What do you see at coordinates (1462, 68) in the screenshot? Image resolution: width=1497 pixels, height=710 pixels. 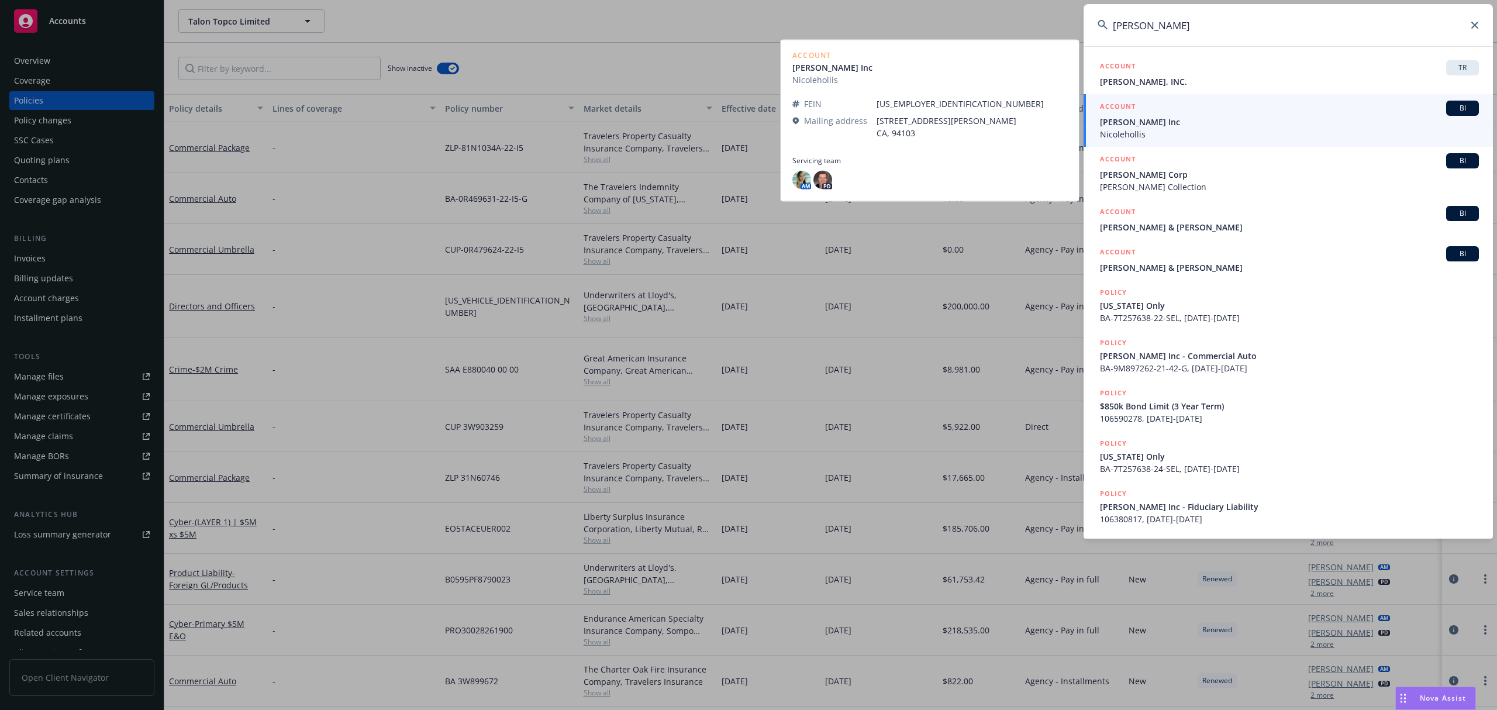 I see `span: TR` at bounding box center [1462, 68].